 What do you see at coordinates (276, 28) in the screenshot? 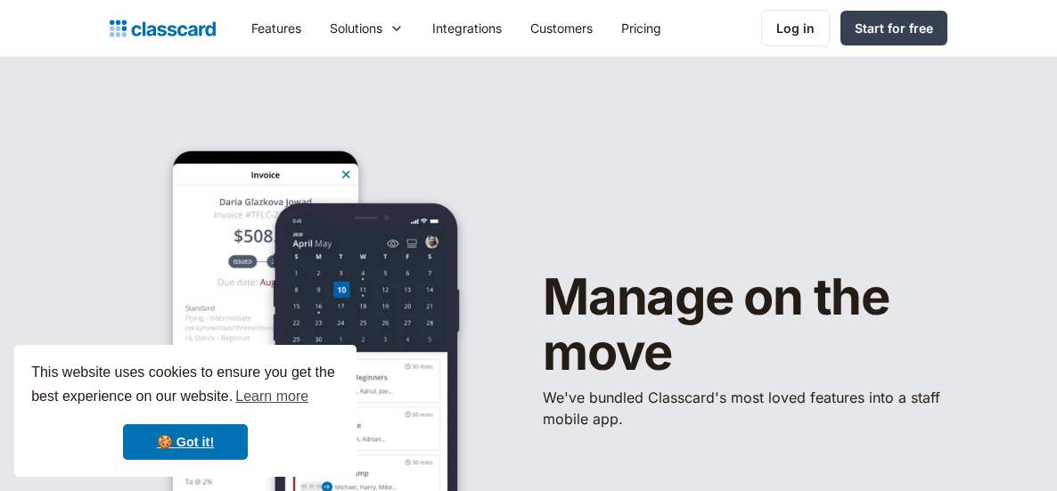
I see `a: Features` at bounding box center [276, 28].